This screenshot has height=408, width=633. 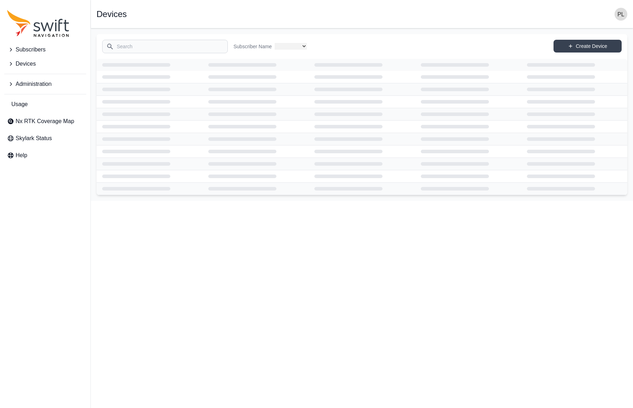 I want to click on button: Subscribers, so click(x=45, y=50).